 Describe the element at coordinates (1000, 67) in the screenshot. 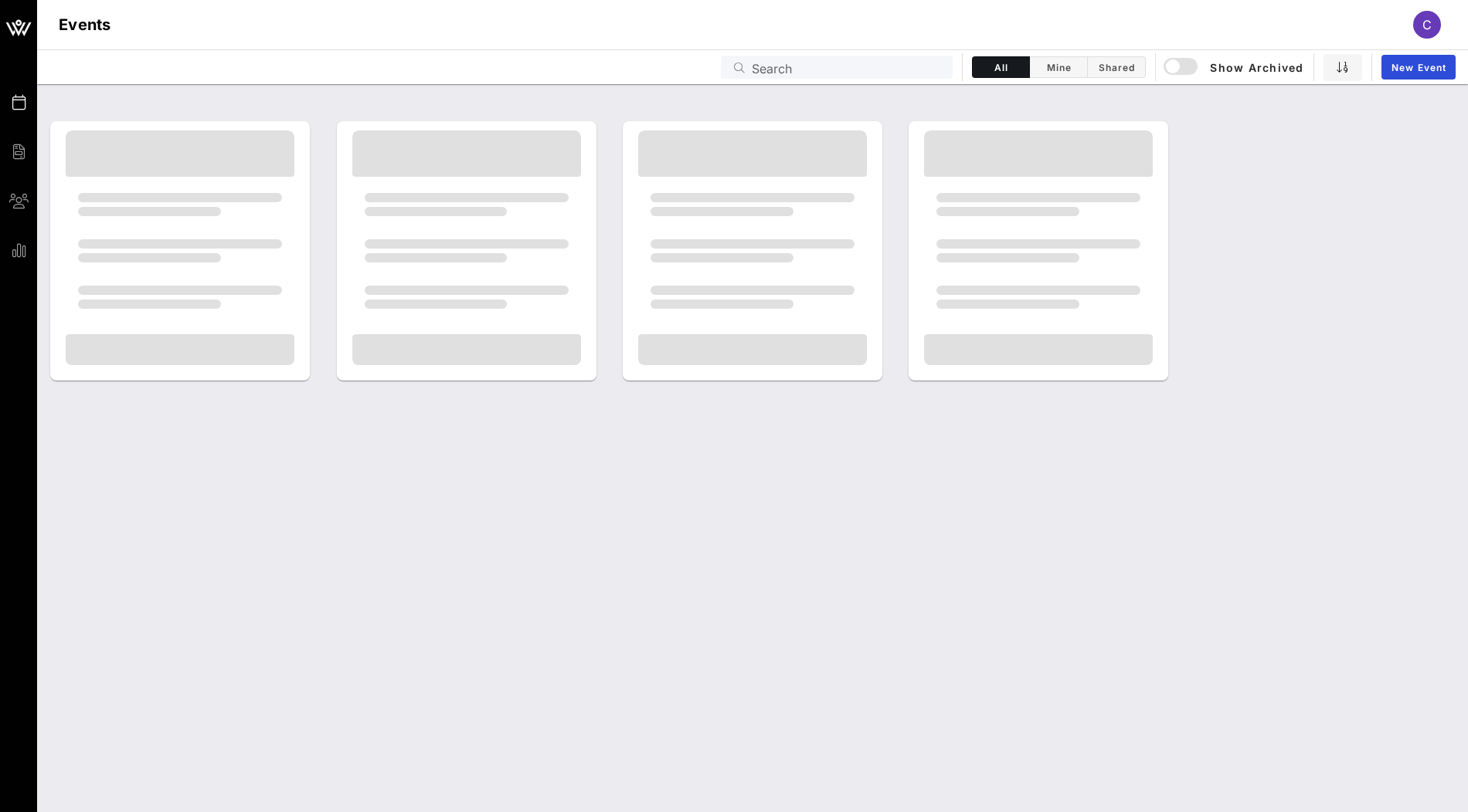

I see `button: All` at that location.